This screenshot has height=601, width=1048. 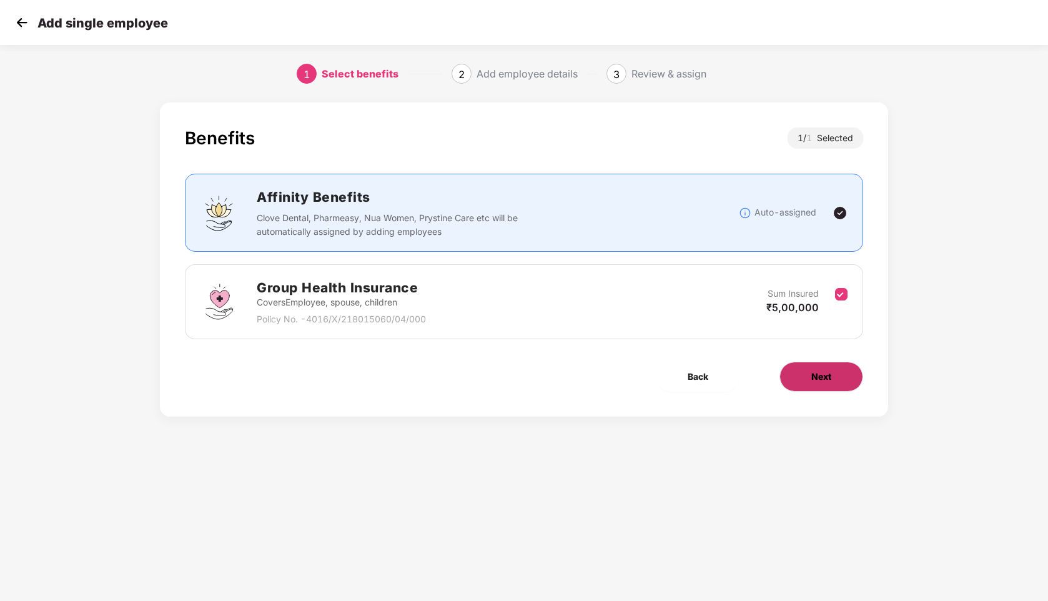 I want to click on span: ₹5,00,000, so click(x=792, y=307).